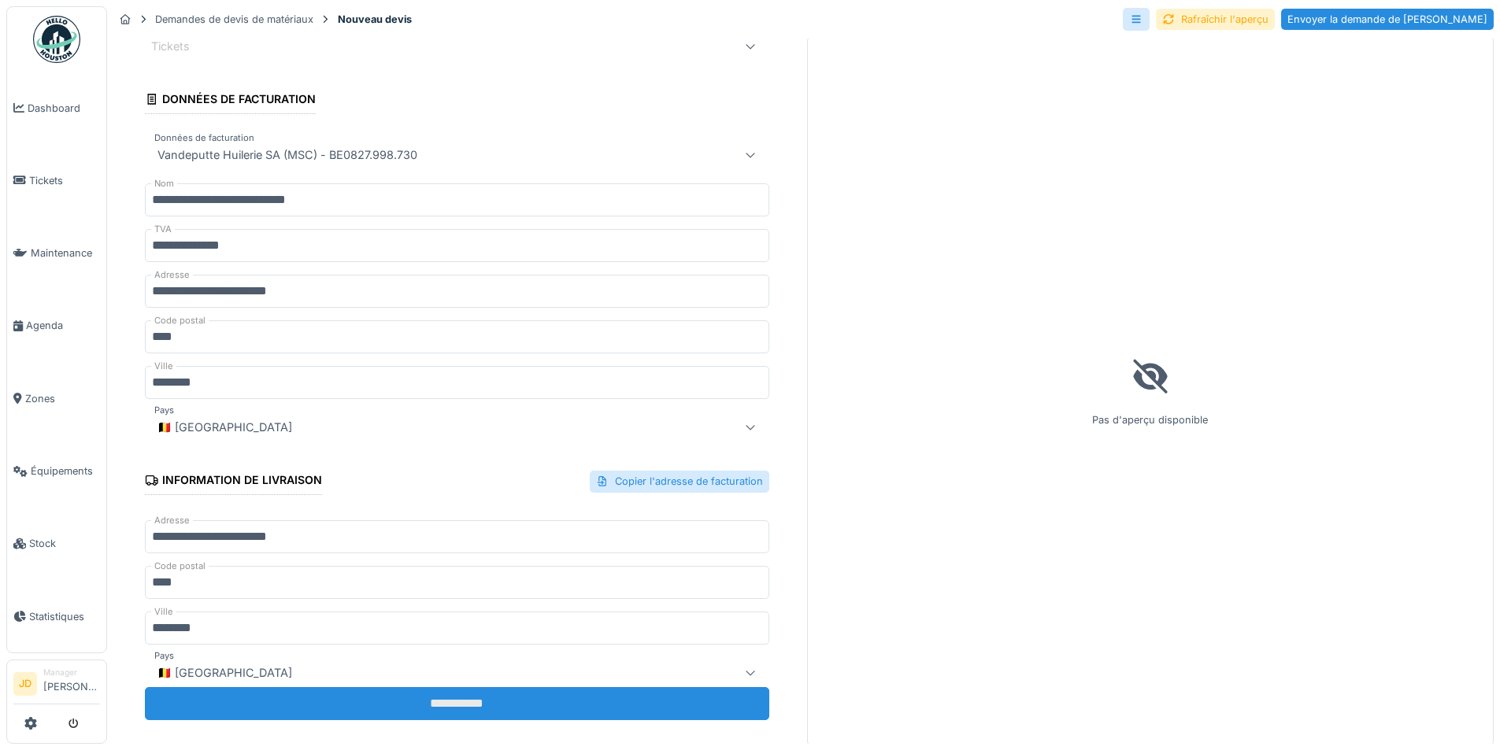 The height and width of the screenshot is (750, 1500). Describe the element at coordinates (1150, 391) in the screenshot. I see `div: Pas d'aperçu disponible` at that location.